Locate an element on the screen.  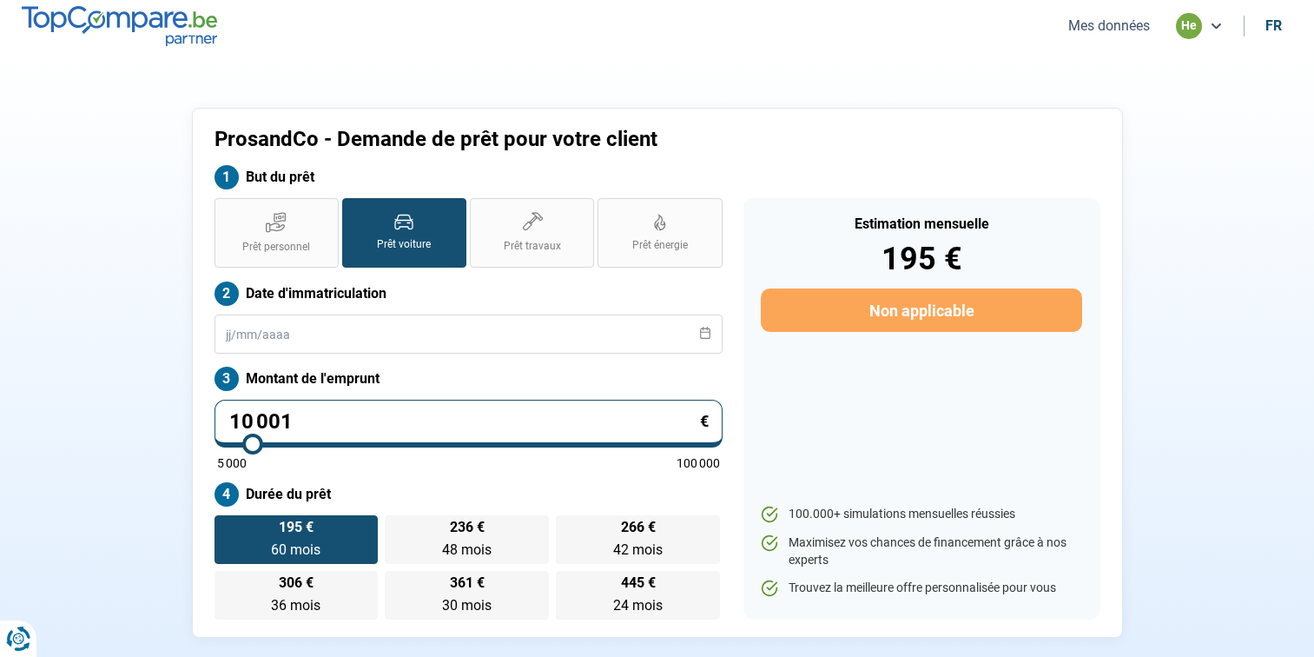
label: But du prêt is located at coordinates (468, 177).